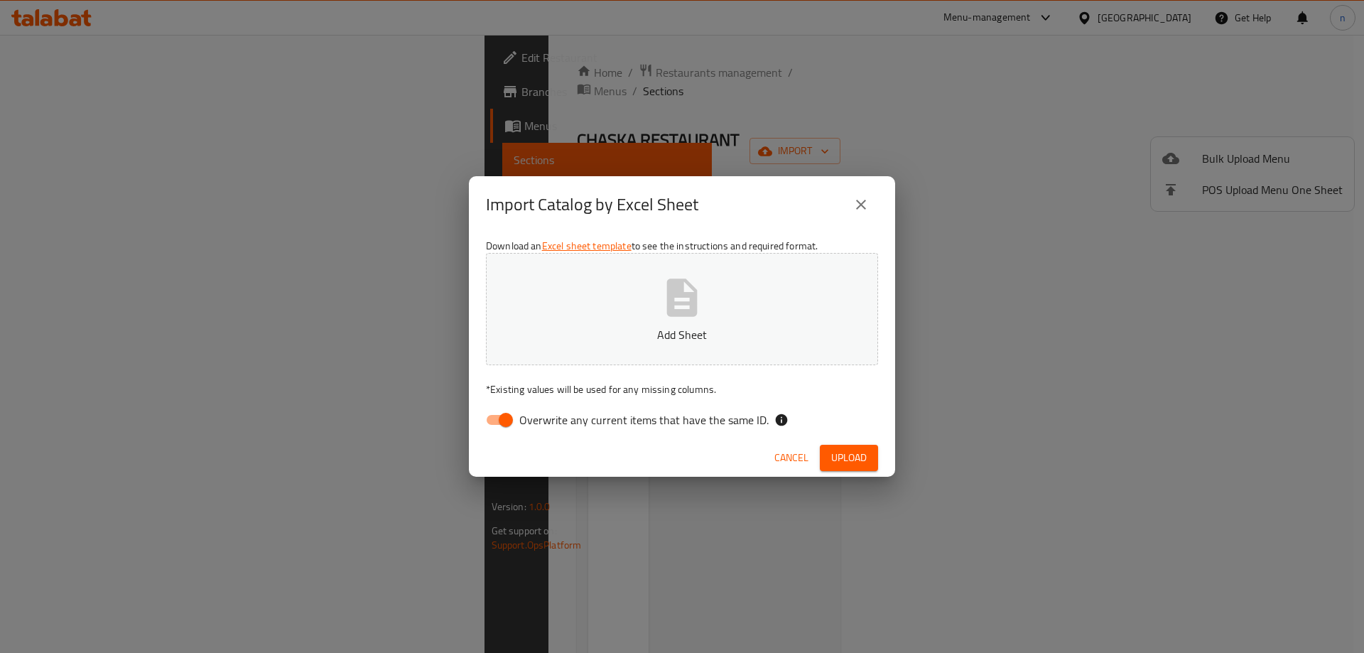 This screenshot has height=653, width=1364. What do you see at coordinates (682, 389) in the screenshot?
I see `p: Existing values will be used for any missing columns.` at bounding box center [682, 389].